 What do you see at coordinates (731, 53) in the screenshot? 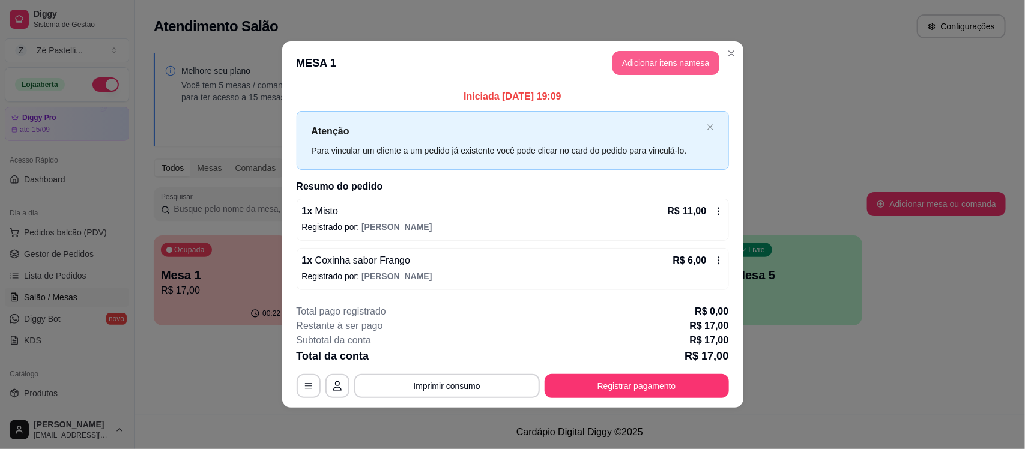
I see `button: Close` at bounding box center [731, 53].